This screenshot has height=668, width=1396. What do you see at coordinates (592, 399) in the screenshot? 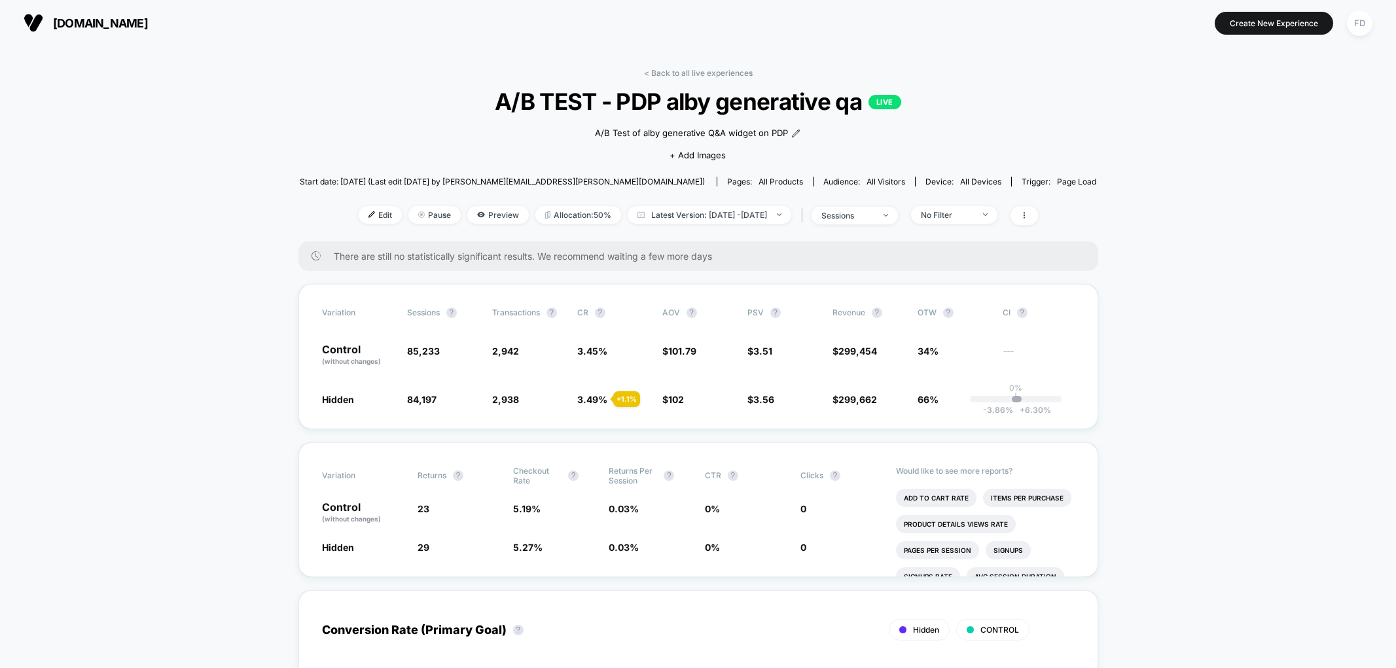
I see `span: 3.49 %` at bounding box center [592, 399].